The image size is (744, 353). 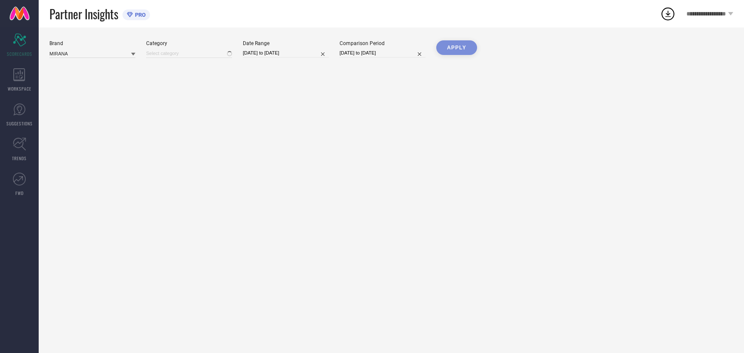 What do you see at coordinates (19, 89) in the screenshot?
I see `span: WORKSPACE` at bounding box center [19, 89].